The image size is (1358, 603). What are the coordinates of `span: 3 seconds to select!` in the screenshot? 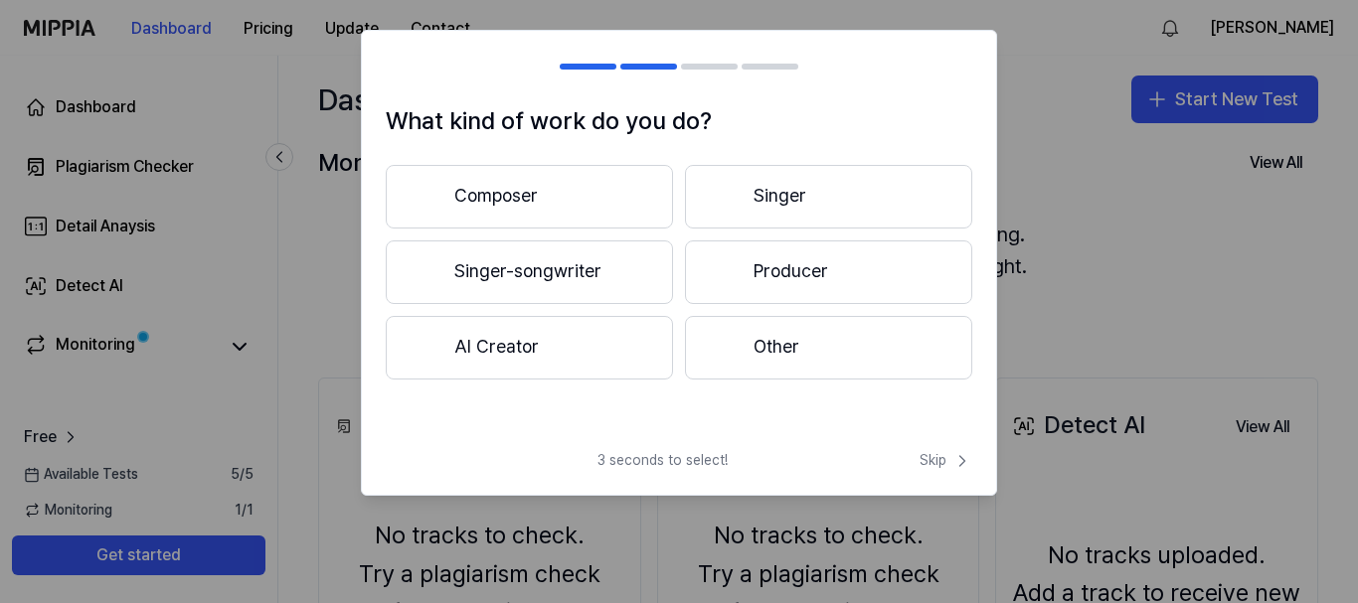 It's located at (662, 461).